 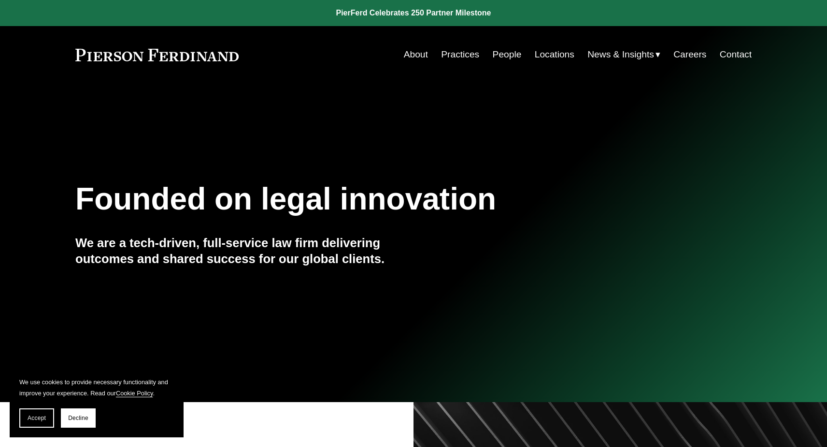 I want to click on a: Cookie Policy, so click(x=134, y=393).